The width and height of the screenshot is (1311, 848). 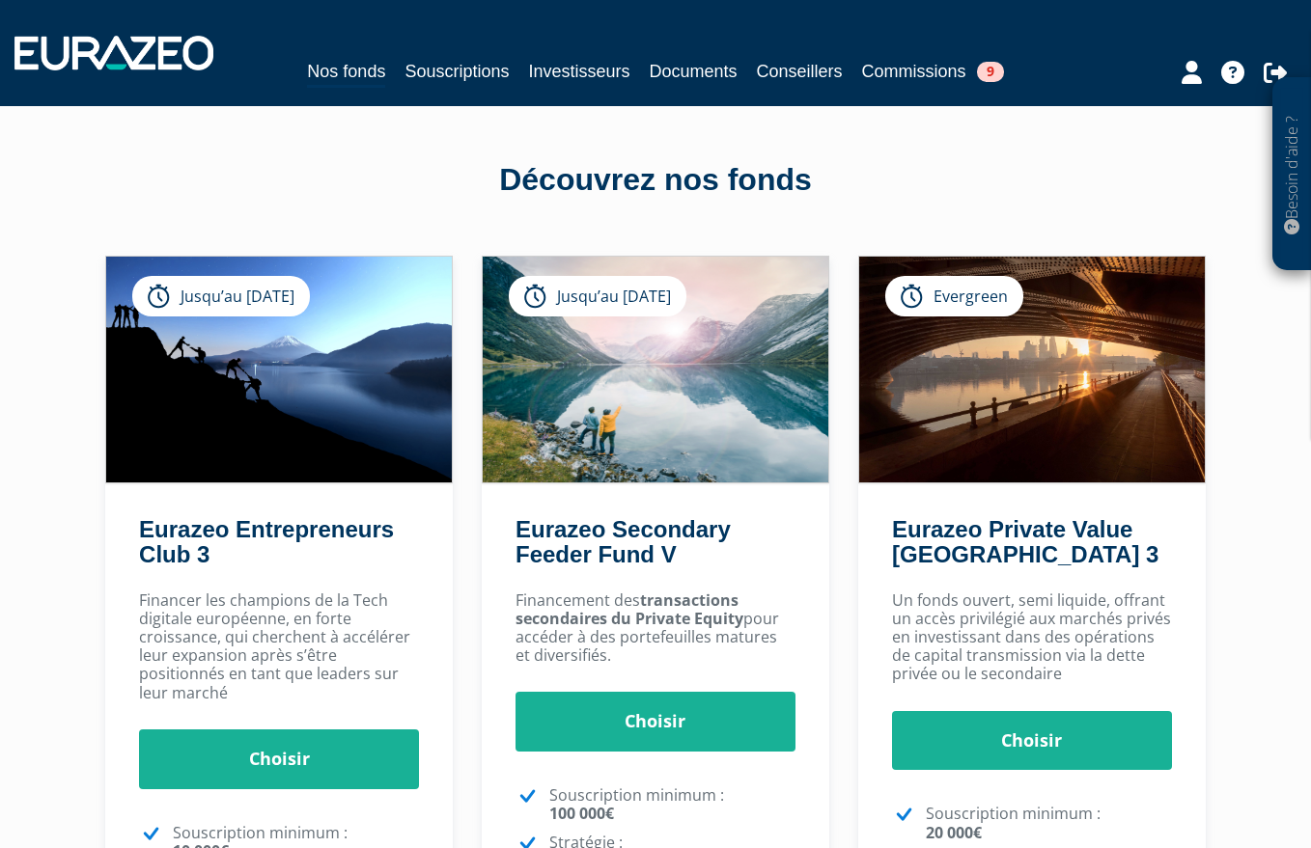 I want to click on strong: 100 000€, so click(x=581, y=814).